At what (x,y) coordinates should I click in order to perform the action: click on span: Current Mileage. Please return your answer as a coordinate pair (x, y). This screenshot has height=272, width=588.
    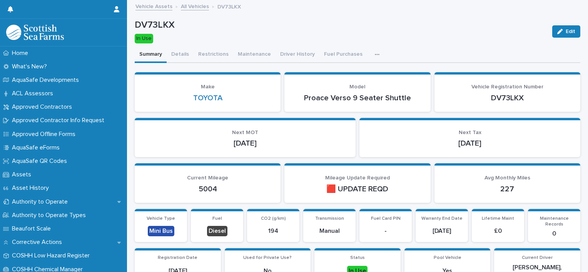
    Looking at the image, I should click on (207, 178).